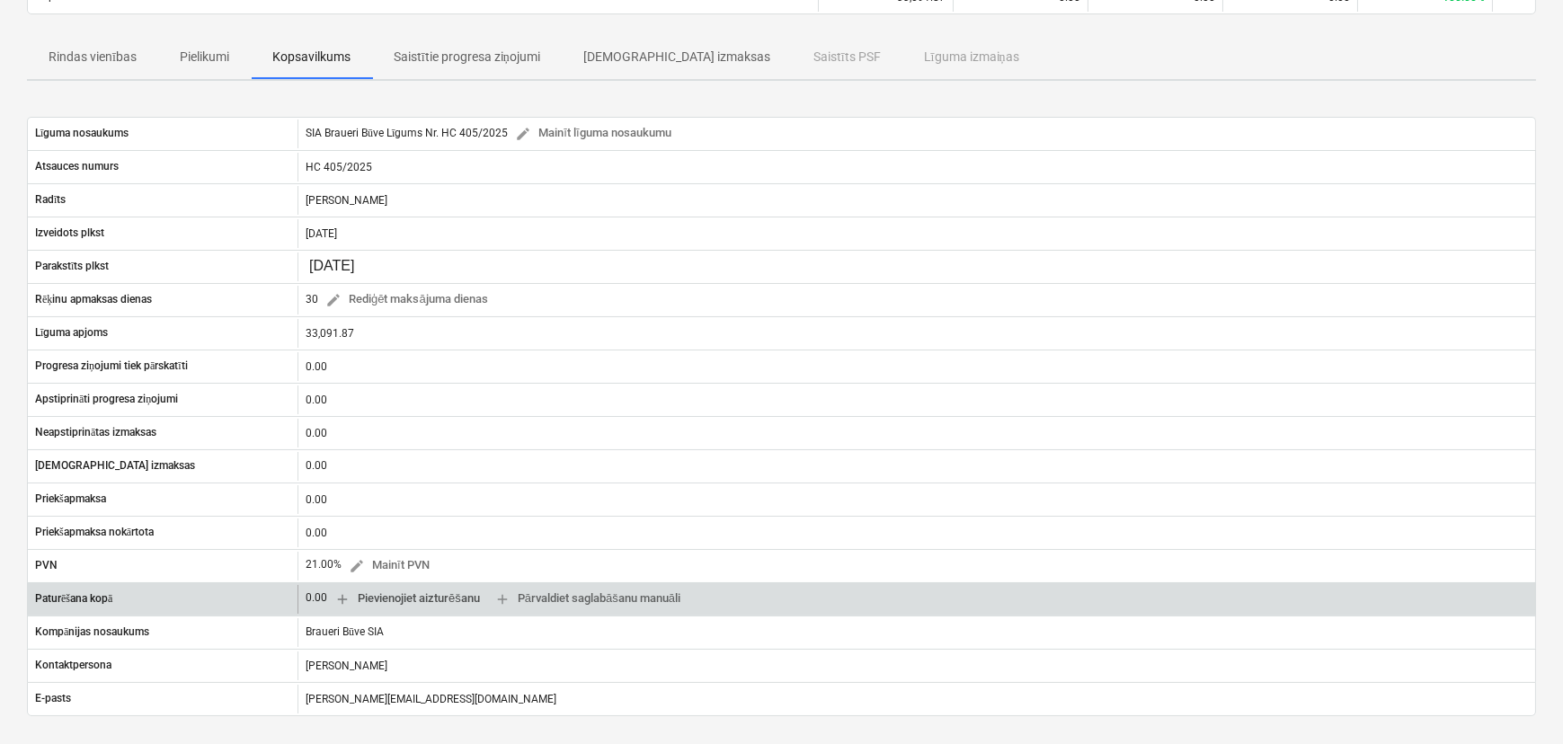 This screenshot has height=744, width=1563. I want to click on div: 33,091.87, so click(916, 333).